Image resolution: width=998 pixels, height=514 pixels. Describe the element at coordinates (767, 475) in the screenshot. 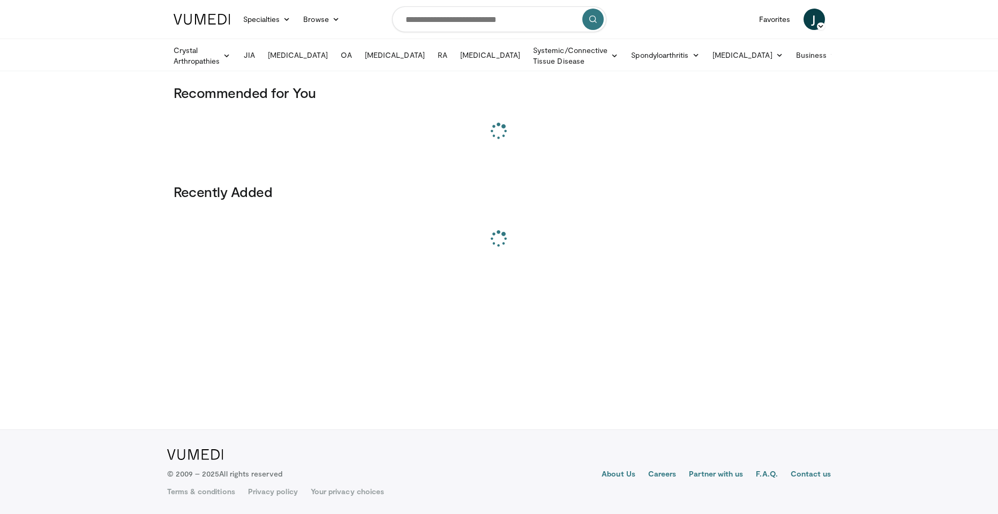

I see `a: F.A.Q.` at that location.